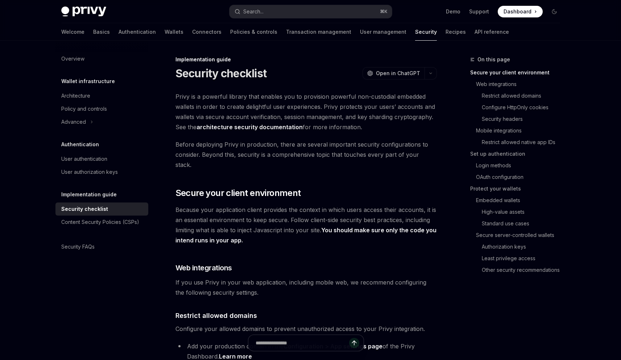 Image resolution: width=621 pixels, height=360 pixels. I want to click on a: Security, so click(426, 32).